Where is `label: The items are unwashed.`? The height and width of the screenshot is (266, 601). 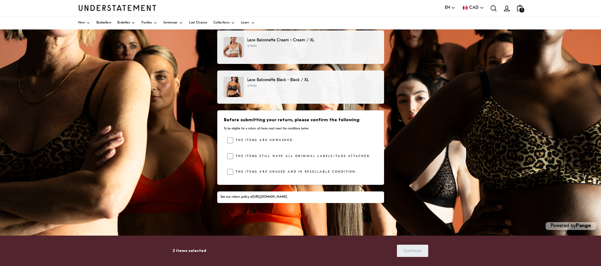
label: The items are unwashed. is located at coordinates (263, 140).